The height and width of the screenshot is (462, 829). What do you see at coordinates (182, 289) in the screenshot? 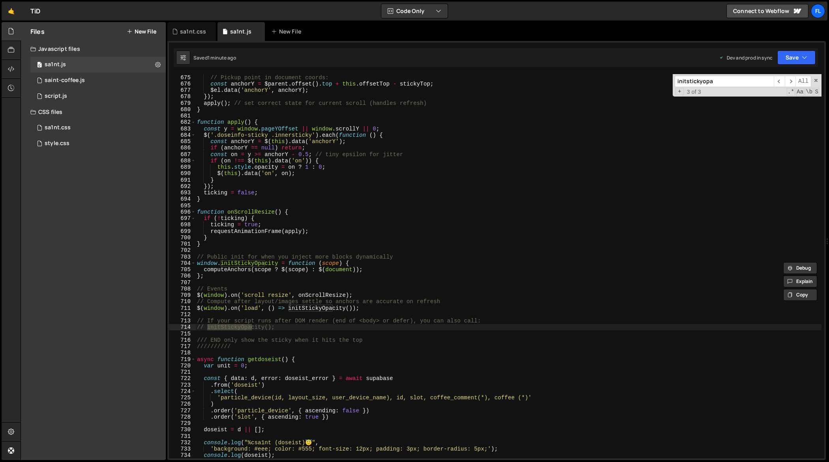
I see `div: 708` at bounding box center [182, 289].